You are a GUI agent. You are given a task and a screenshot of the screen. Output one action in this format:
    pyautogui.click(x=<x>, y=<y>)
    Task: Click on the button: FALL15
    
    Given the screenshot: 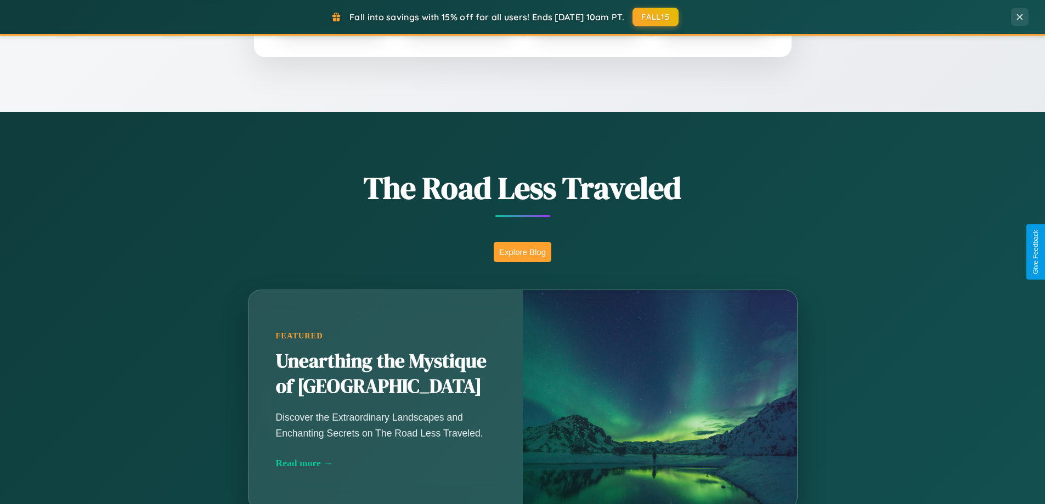 What is the action you would take?
    pyautogui.click(x=655, y=17)
    